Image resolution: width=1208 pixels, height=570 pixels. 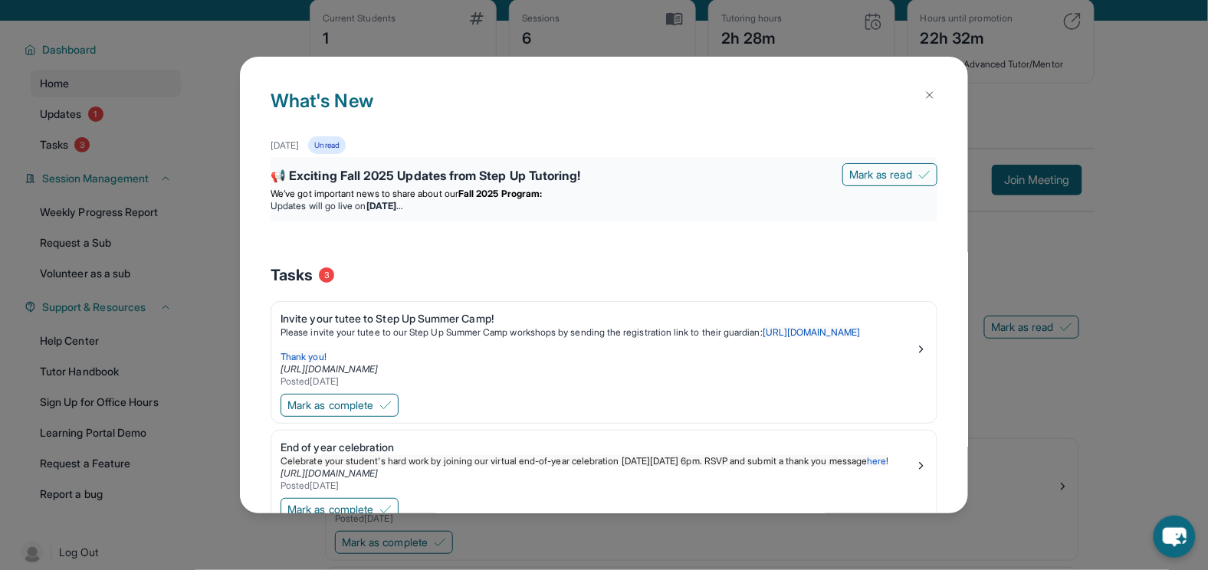 What do you see at coordinates (604, 206) in the screenshot?
I see `li: Updates will go live on` at bounding box center [604, 206].